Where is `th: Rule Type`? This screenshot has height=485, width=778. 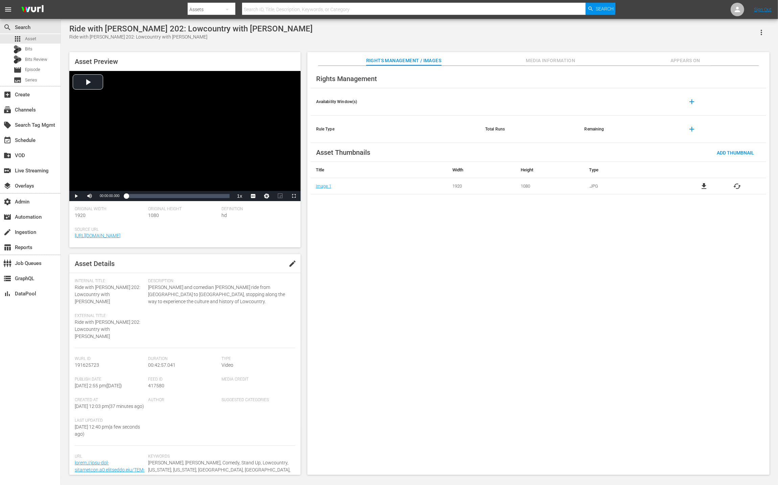 th: Rule Type is located at coordinates (395, 129).